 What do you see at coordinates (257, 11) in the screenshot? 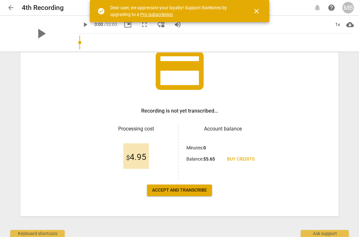
I see `span: close` at bounding box center [257, 11].